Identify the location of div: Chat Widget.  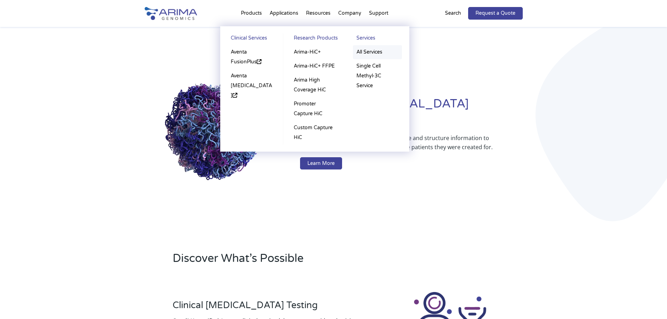
(650, 302).